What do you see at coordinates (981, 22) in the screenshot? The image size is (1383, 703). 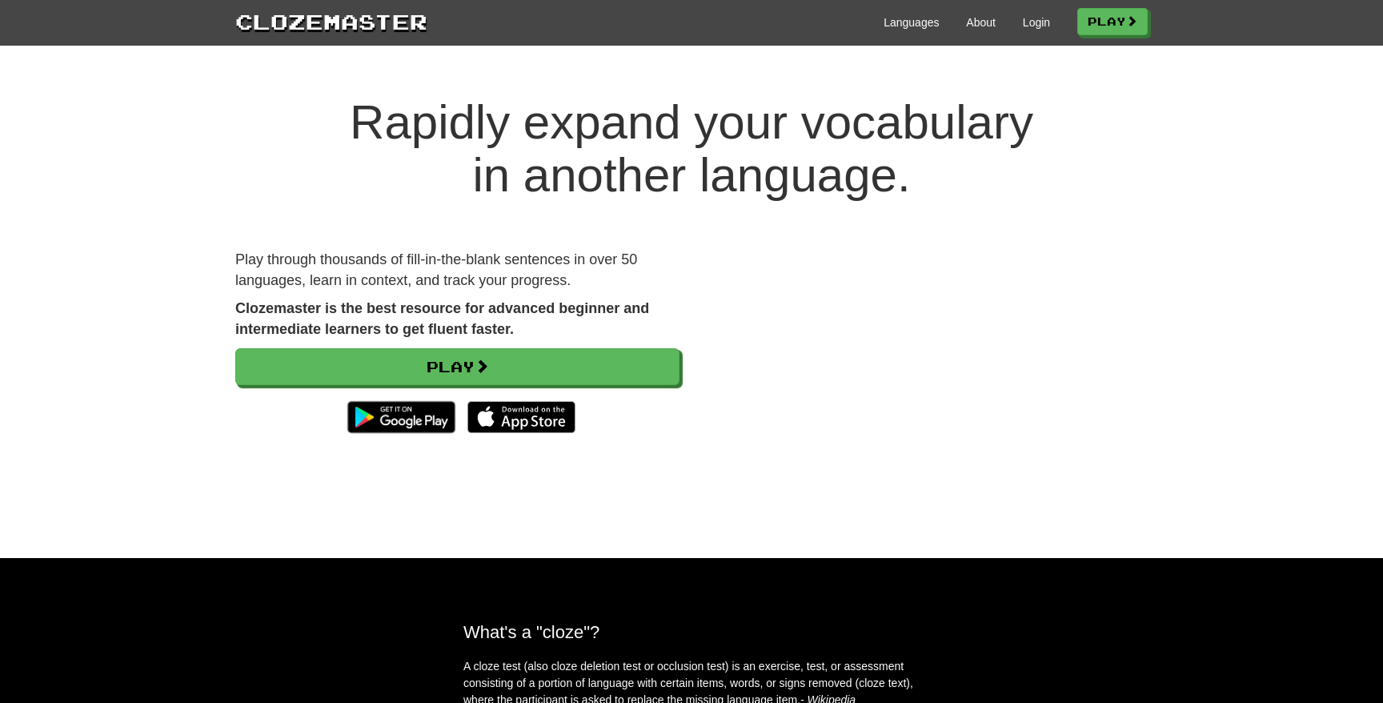 I see `a: About` at bounding box center [981, 22].